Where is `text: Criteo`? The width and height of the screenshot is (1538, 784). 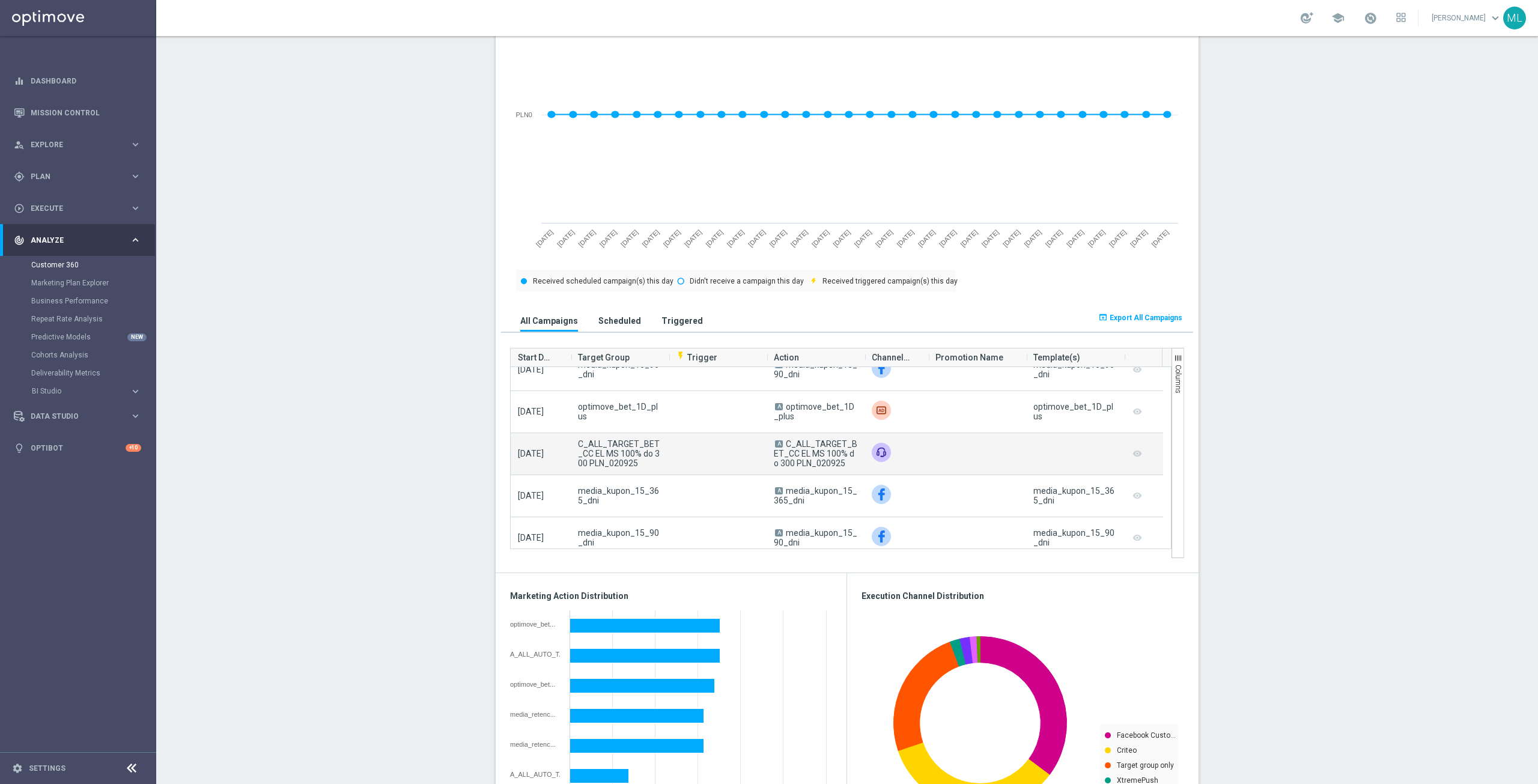 text: Criteo is located at coordinates (1127, 750).